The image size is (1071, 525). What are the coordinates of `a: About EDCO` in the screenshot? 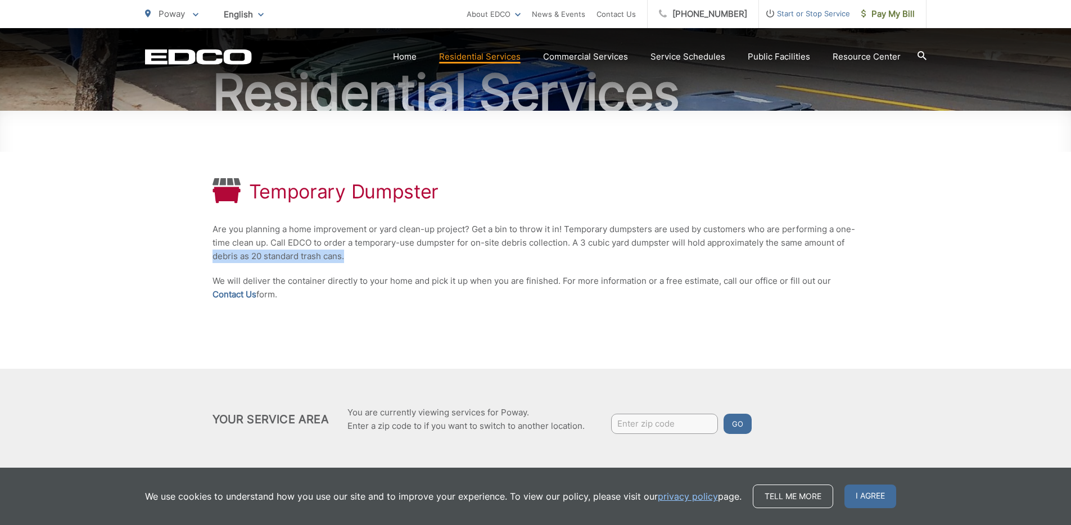 It's located at (494, 14).